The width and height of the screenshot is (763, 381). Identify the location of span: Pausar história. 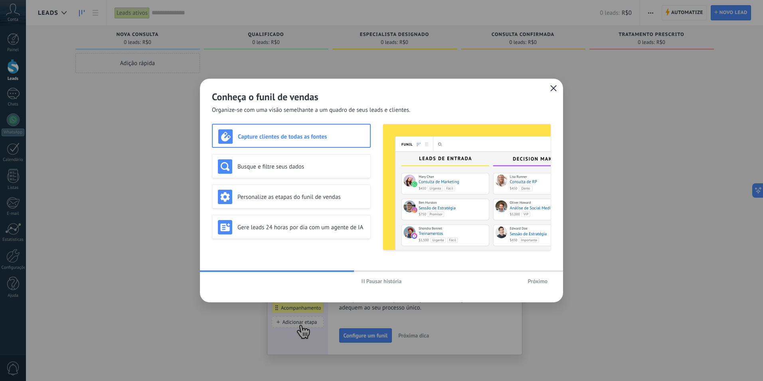
(384, 281).